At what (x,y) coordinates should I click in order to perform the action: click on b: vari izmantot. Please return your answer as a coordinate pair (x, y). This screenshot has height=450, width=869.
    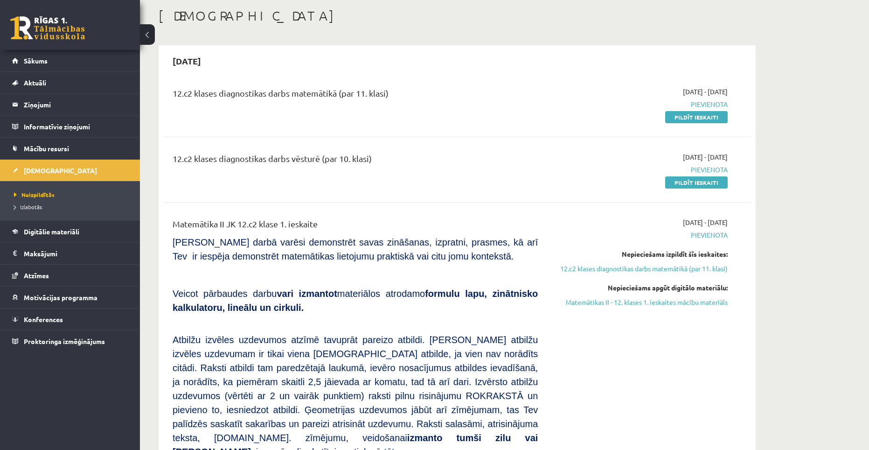
    Looking at the image, I should click on (306, 293).